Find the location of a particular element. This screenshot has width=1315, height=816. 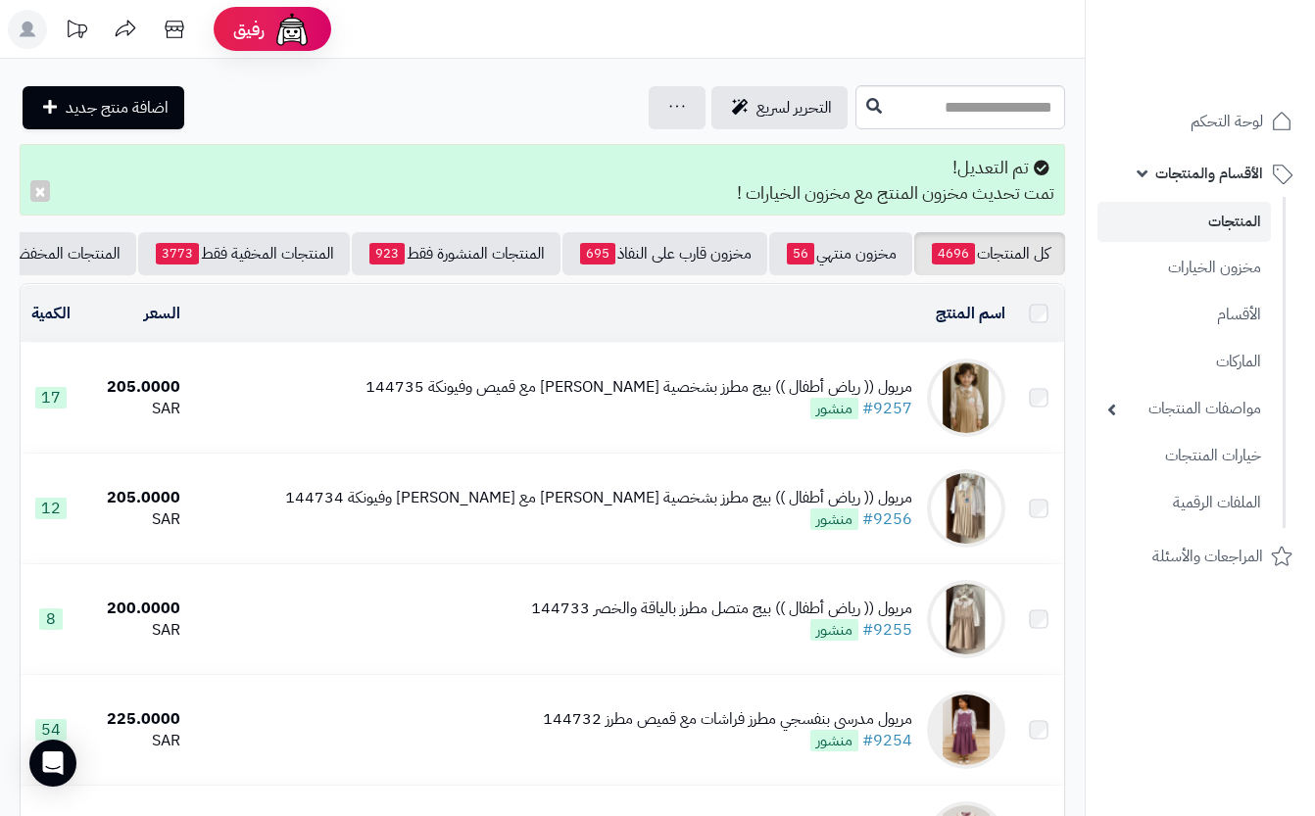

a: اسم المنتج is located at coordinates (970, 313).